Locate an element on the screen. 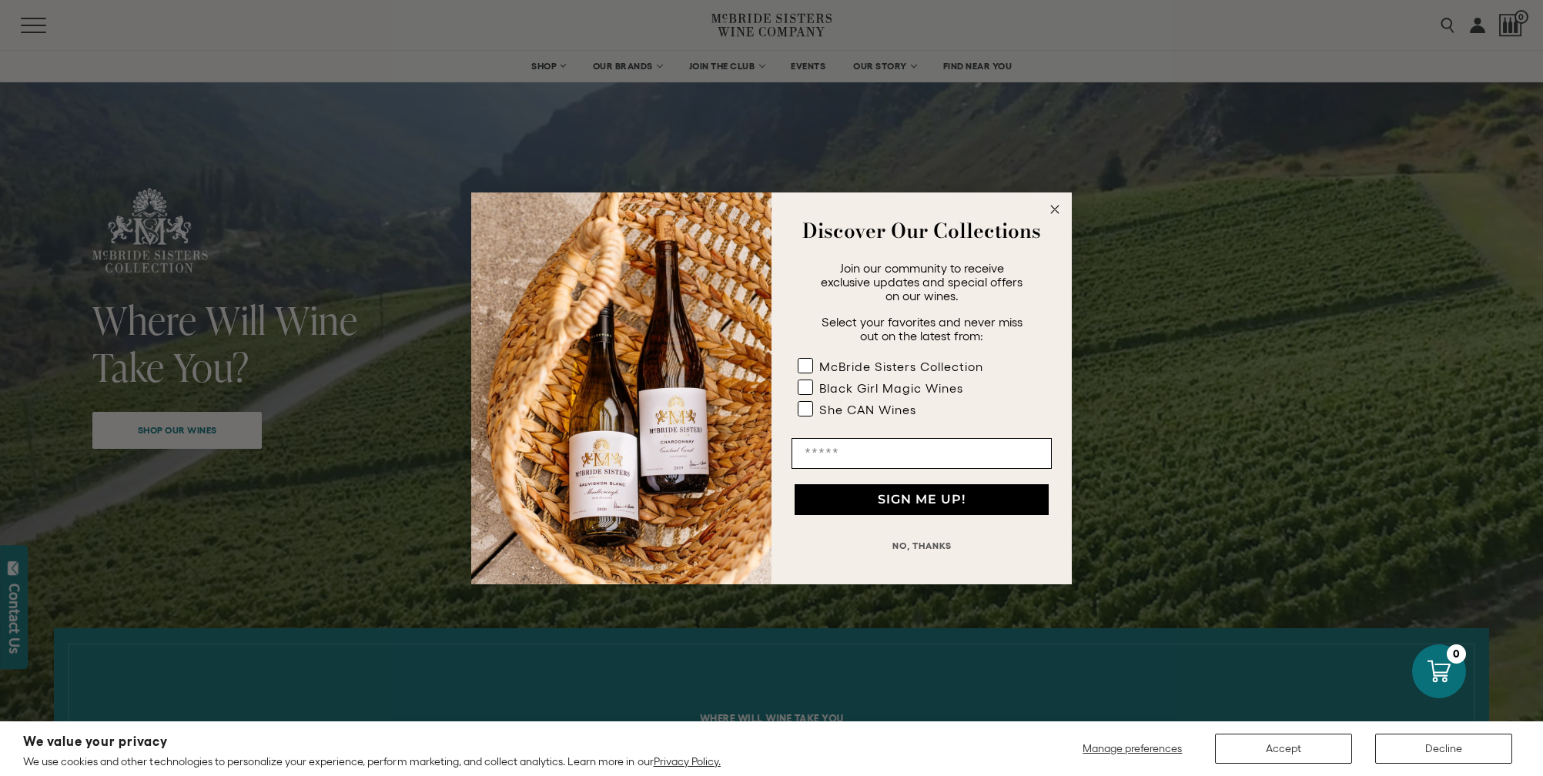 The height and width of the screenshot is (776, 1543). strong: Discover Our Collections is located at coordinates (921, 230).